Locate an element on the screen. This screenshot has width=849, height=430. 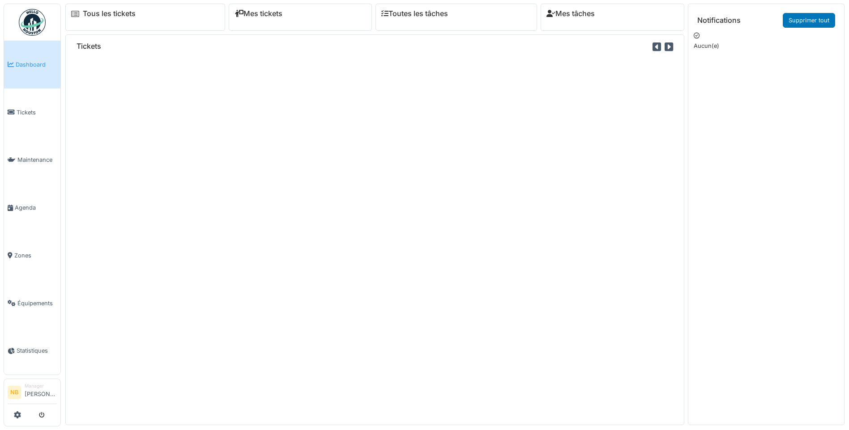
h6: Notifications is located at coordinates (719, 20).